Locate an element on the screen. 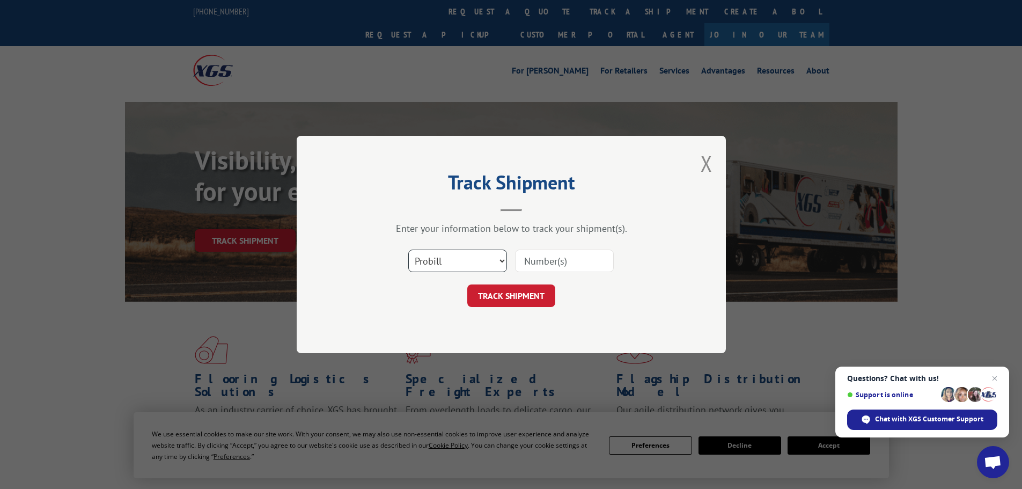 The image size is (1022, 489). div: Enter your information below to track your shipment(s). is located at coordinates (511, 228).